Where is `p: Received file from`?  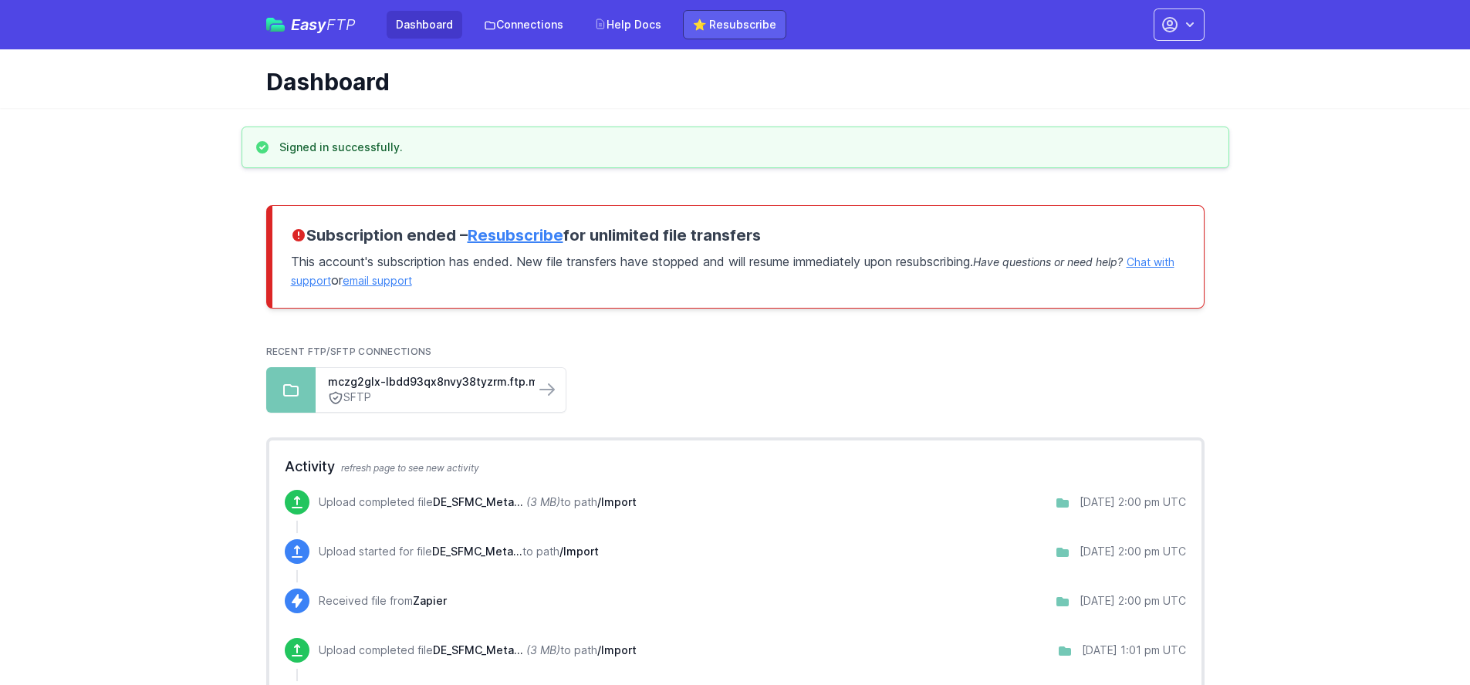 p: Received file from is located at coordinates (383, 601).